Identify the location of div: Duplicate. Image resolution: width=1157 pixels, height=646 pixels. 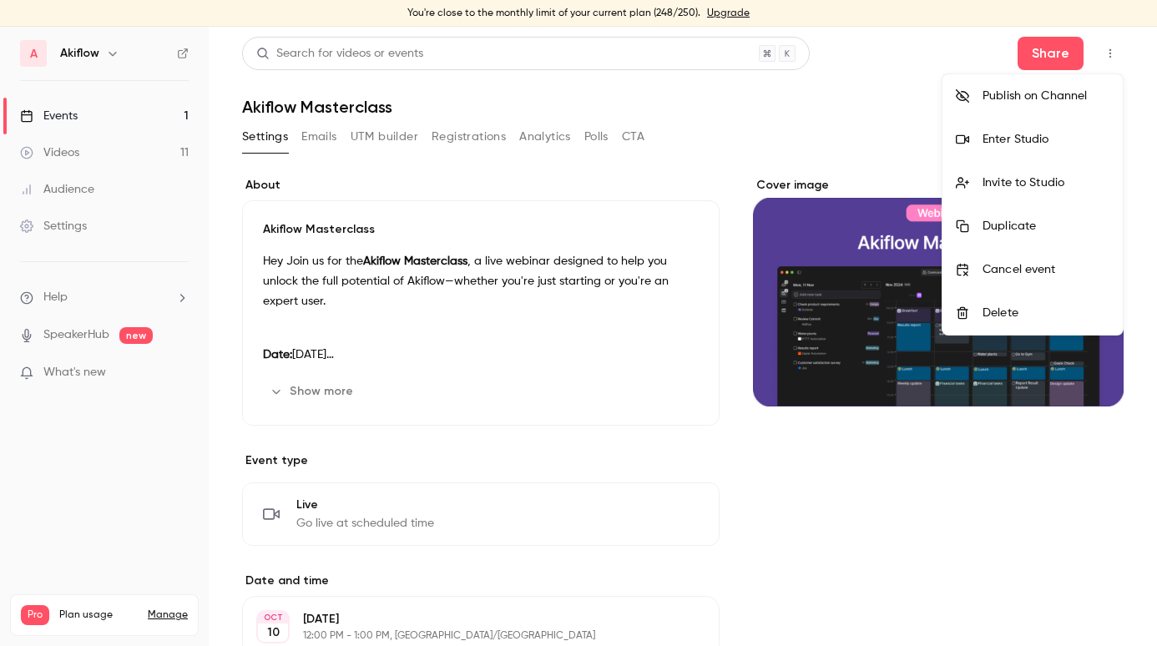
(1046, 226).